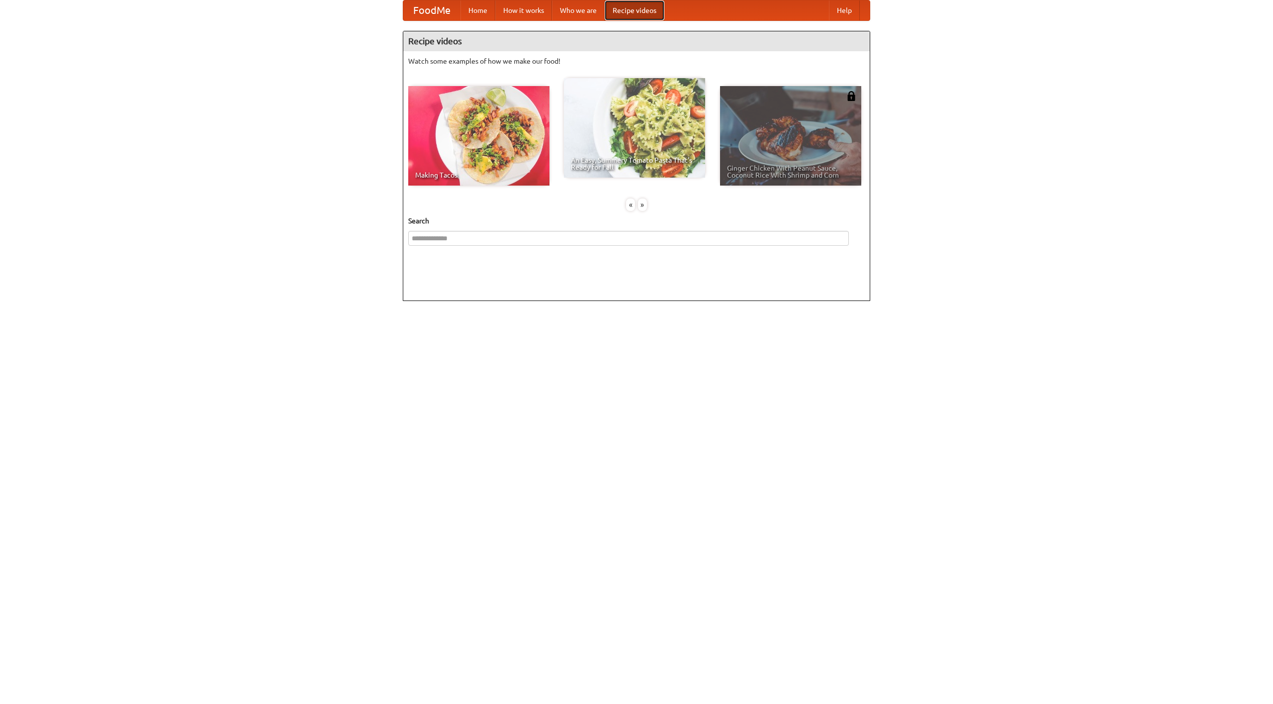  Describe the element at coordinates (432, 10) in the screenshot. I see `a: FoodMe` at that location.